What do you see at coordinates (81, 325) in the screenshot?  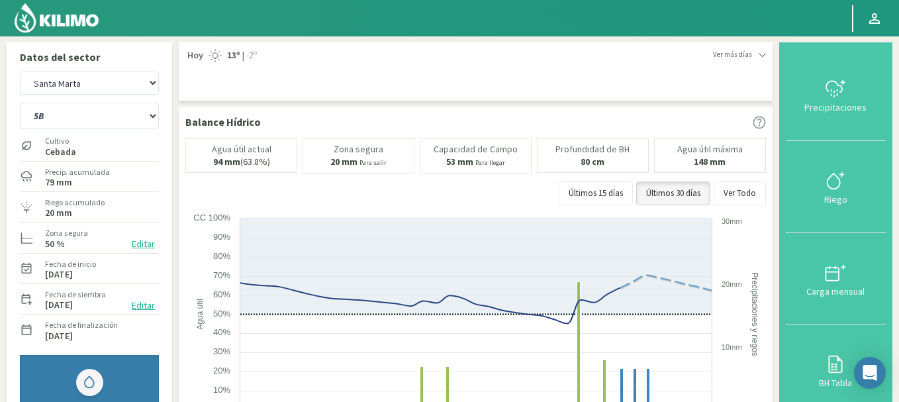 I see `label: Fecha de finalización` at bounding box center [81, 325].